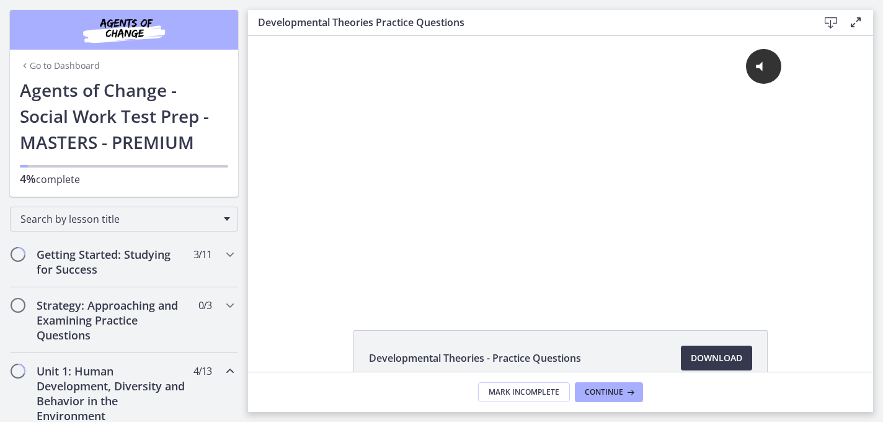 The image size is (883, 422). What do you see at coordinates (124, 179) in the screenshot?
I see `p: complete` at bounding box center [124, 179].